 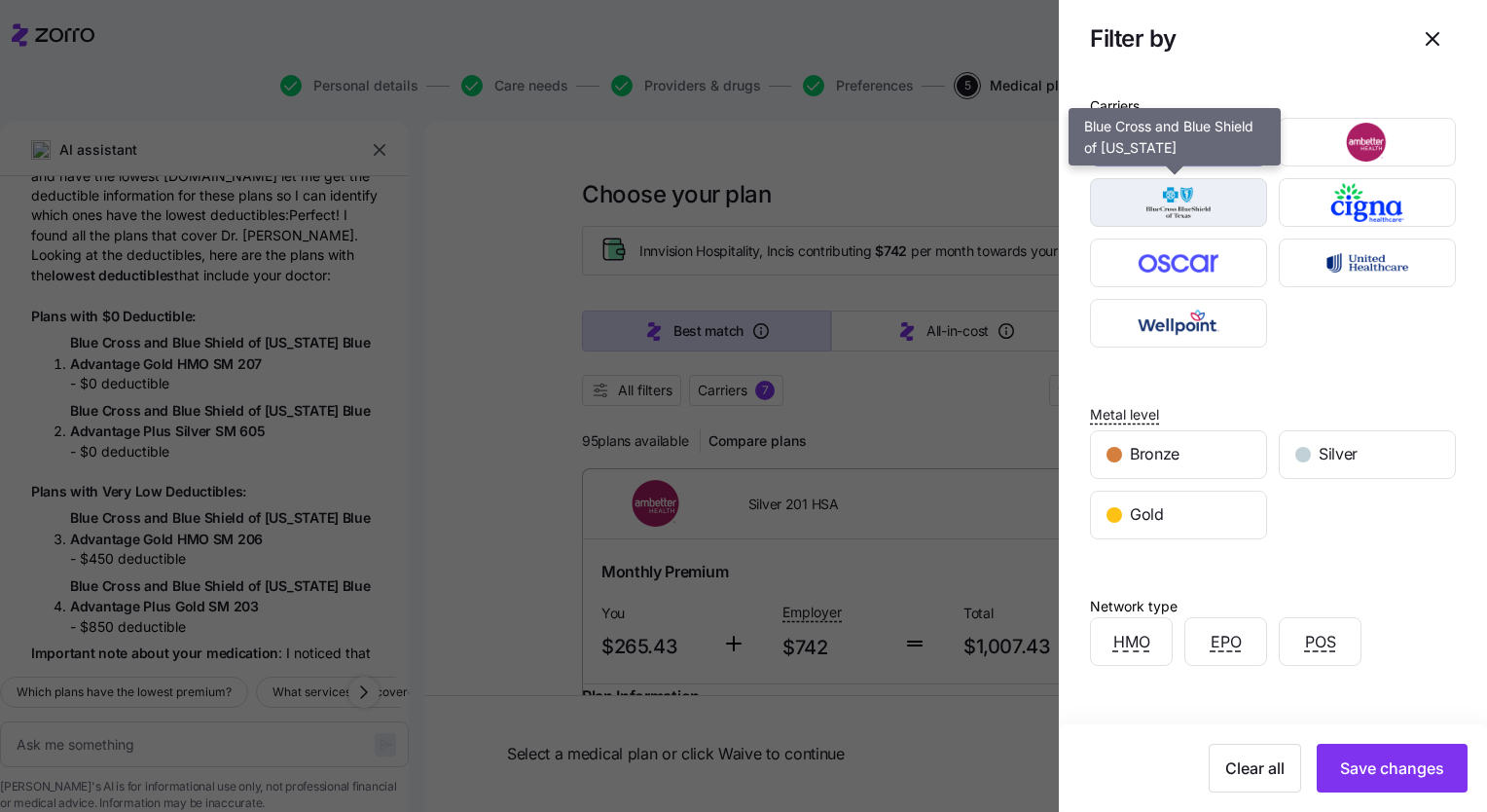 What do you see at coordinates (1179, 202) in the screenshot?
I see `img: Blue Cross and Blue Shield of Texas` at bounding box center [1179, 202].